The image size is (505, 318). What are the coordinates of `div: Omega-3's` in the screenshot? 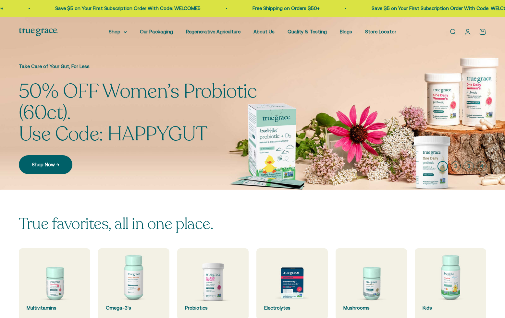 It's located at (134, 308).